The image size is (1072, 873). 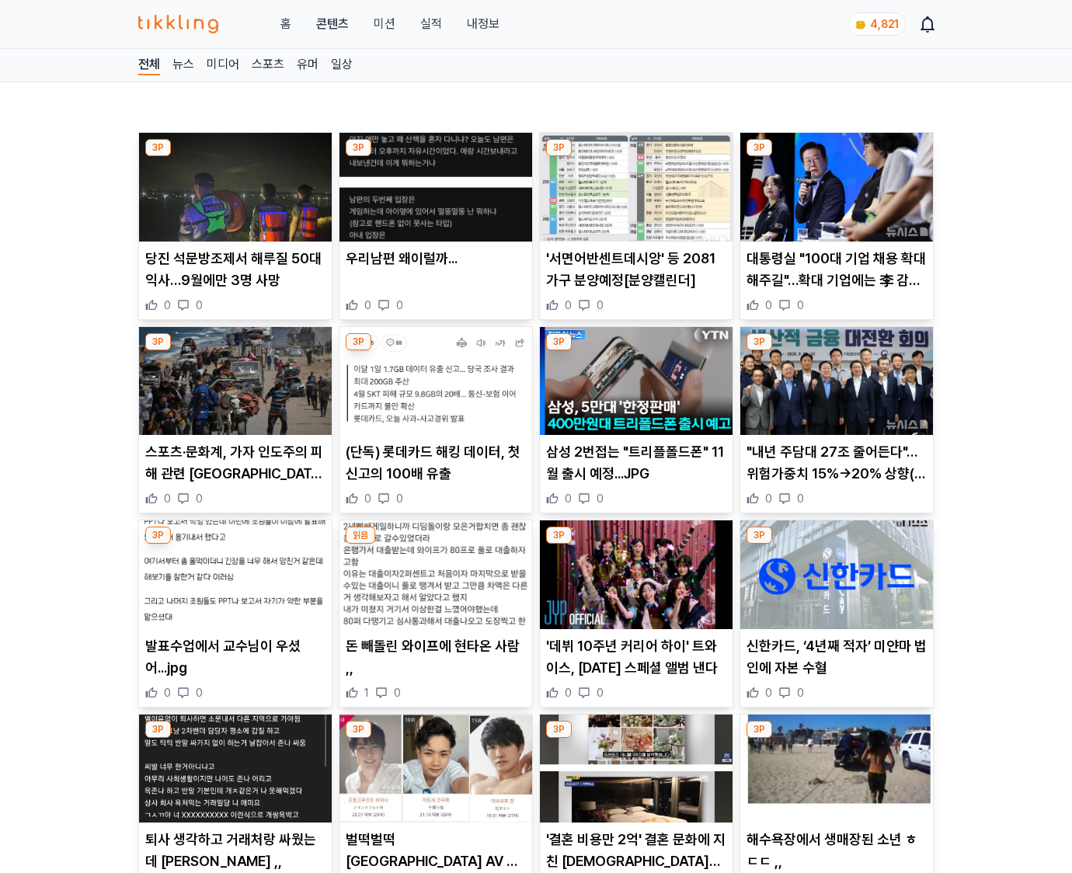 I want to click on img: 벌떡벌떡 일본 AV 남배우 연령 근황, so click(x=436, y=769).